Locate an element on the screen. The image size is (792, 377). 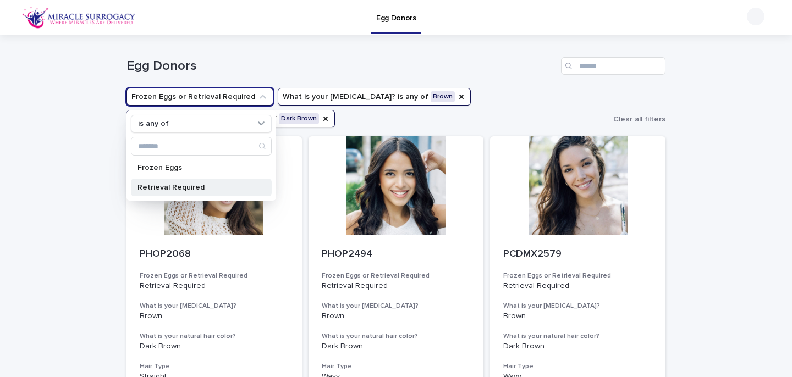
p: PHOP2068 is located at coordinates (214, 255).